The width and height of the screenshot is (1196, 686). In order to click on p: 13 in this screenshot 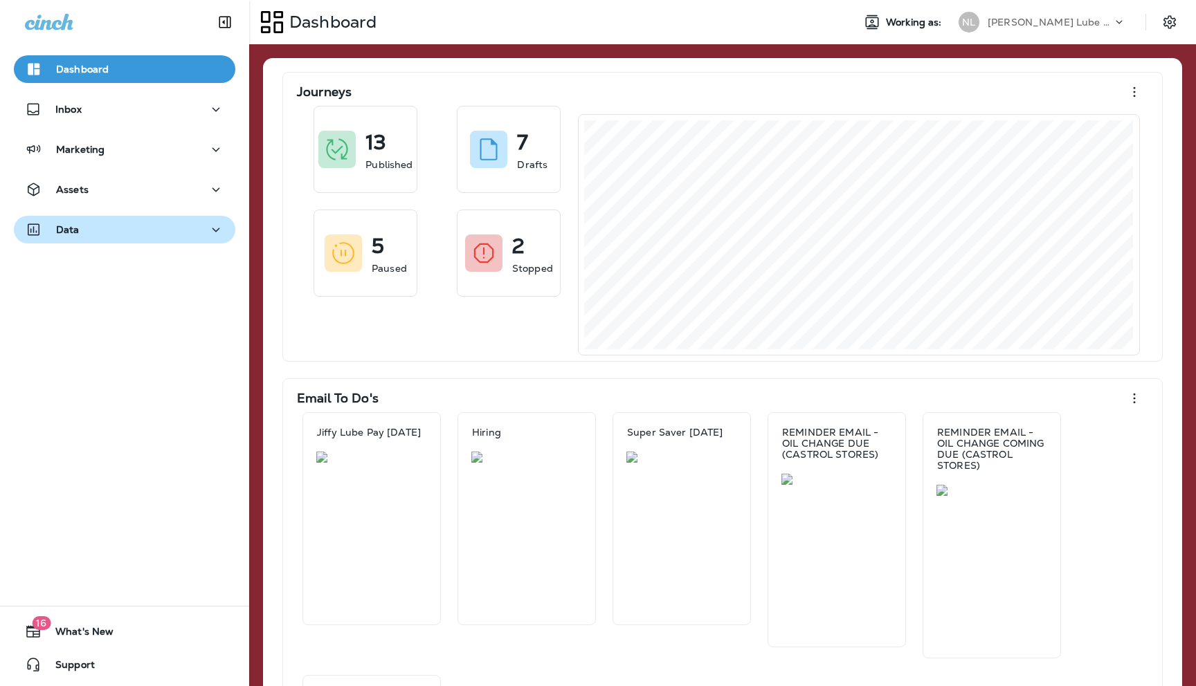, I will do `click(376, 143)`.